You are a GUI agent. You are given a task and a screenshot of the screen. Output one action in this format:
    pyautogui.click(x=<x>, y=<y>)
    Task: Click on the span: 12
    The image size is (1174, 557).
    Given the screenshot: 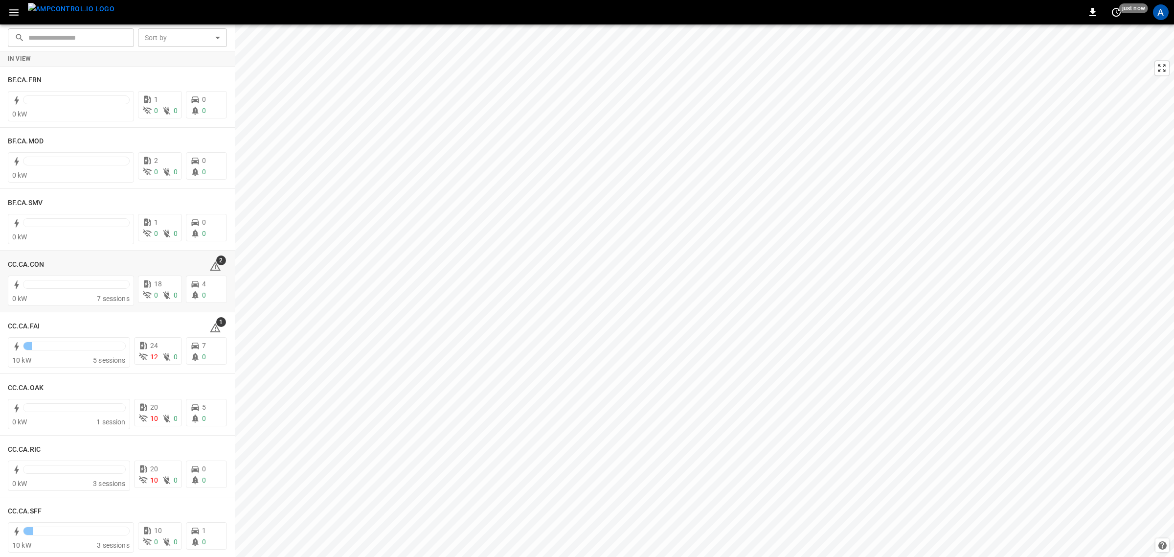 What is the action you would take?
    pyautogui.click(x=154, y=357)
    